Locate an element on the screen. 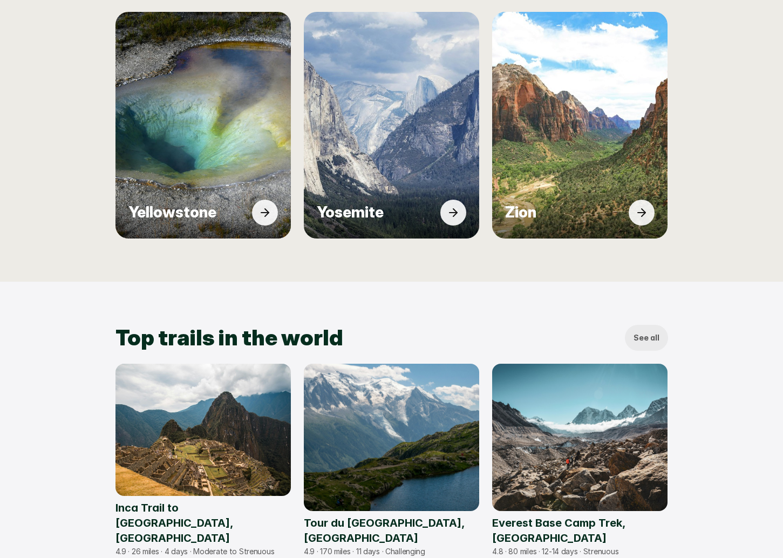 Image resolution: width=783 pixels, height=558 pixels. p: 4.9 · 170 miles · 11 days · Challenging is located at coordinates (391, 552).